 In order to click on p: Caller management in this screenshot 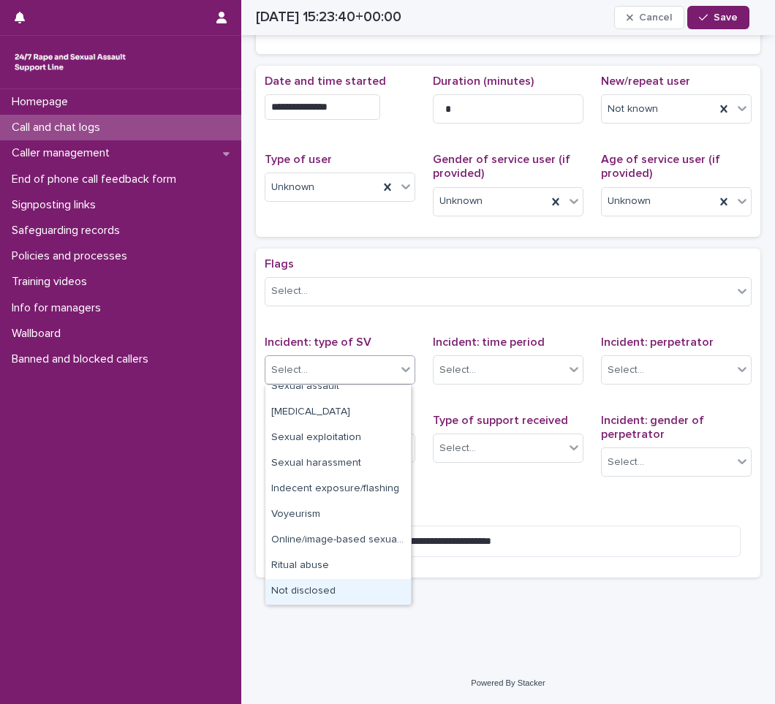, I will do `click(64, 153)`.